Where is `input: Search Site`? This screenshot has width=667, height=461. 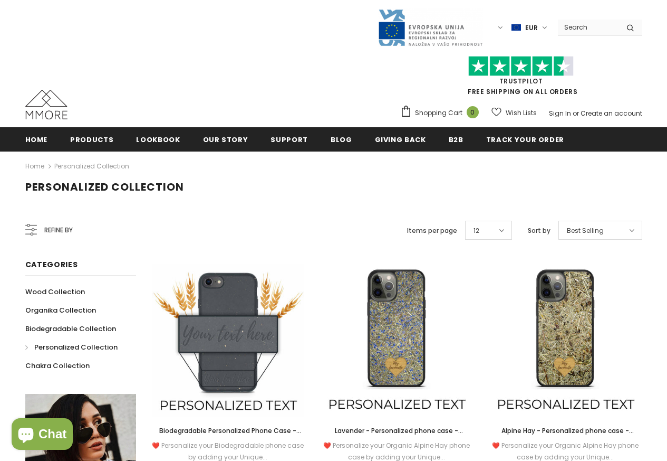 input: Search Site is located at coordinates (588, 27).